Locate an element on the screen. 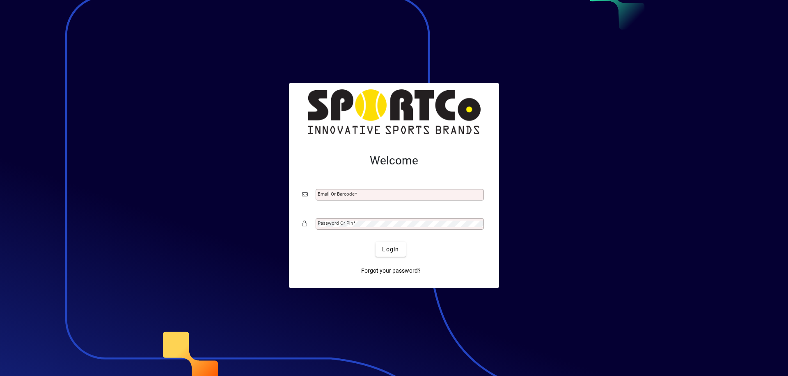 The height and width of the screenshot is (376, 788). a: Forgot your password? is located at coordinates (391, 271).